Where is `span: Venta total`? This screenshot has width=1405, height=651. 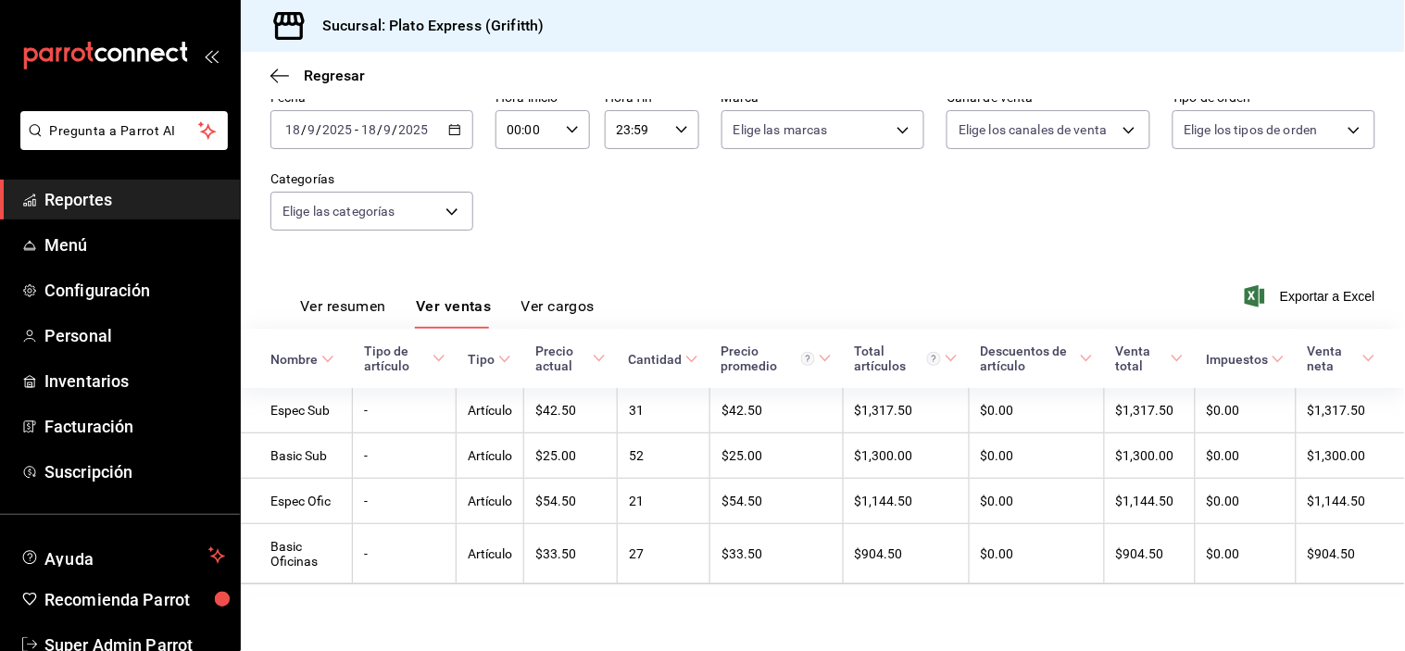 span: Venta total is located at coordinates (1150, 359).